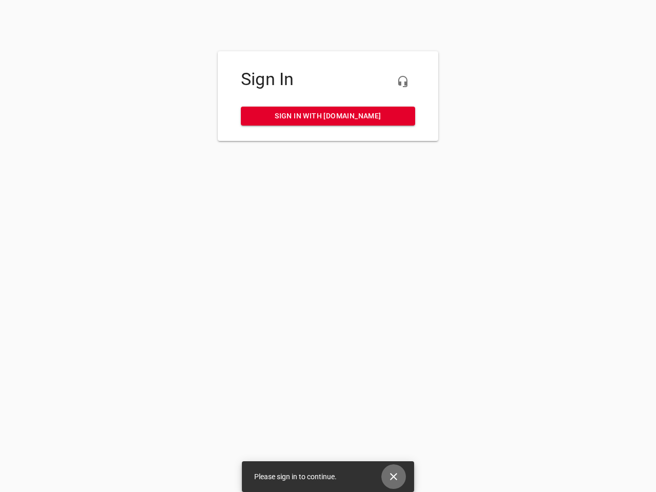  I want to click on h4: Sign In, so click(328, 79).